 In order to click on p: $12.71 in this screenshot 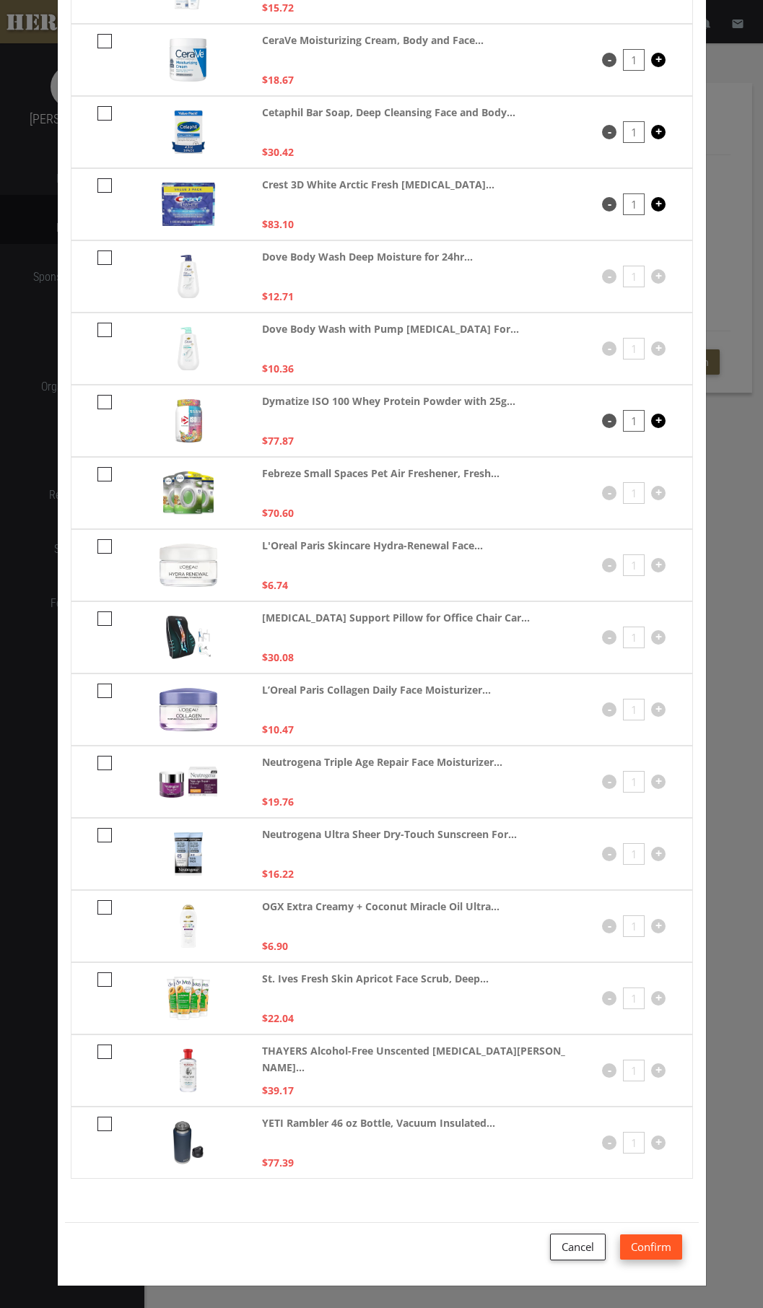, I will do `click(278, 296)`.